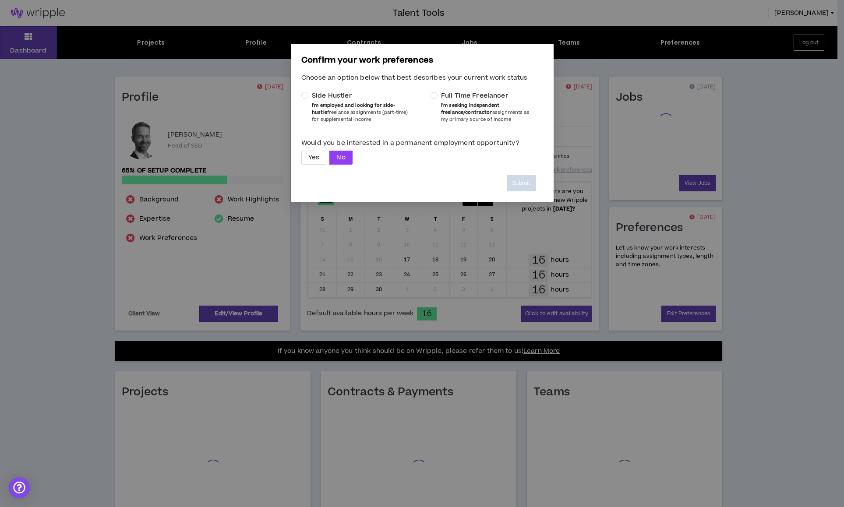 The image size is (844, 507). What do you see at coordinates (422, 143) in the screenshot?
I see `label: Would you be interested in a permanent employment opportunity?` at bounding box center [422, 143].